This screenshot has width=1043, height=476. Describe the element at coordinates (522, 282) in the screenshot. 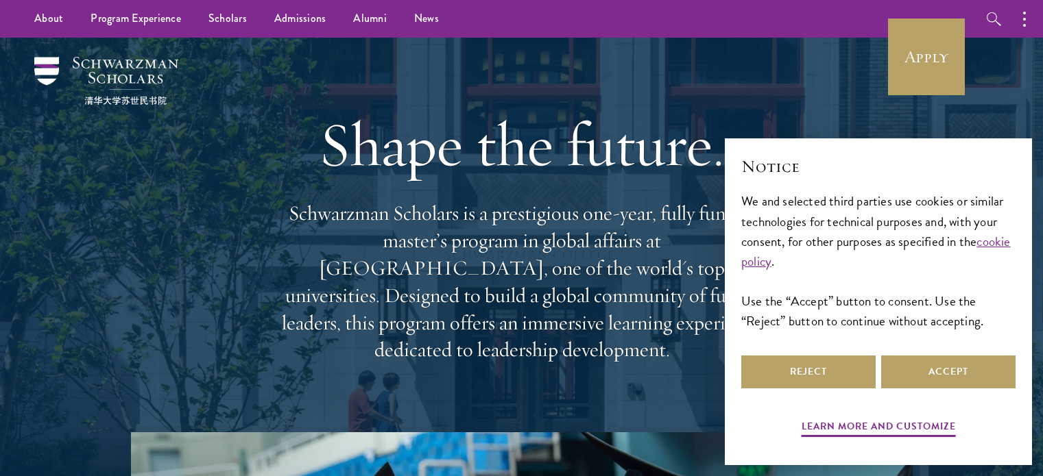

I see `p: Schwarzman Scholars is a prestigious one-year, fully funded master’s program in global affairs at...` at that location.